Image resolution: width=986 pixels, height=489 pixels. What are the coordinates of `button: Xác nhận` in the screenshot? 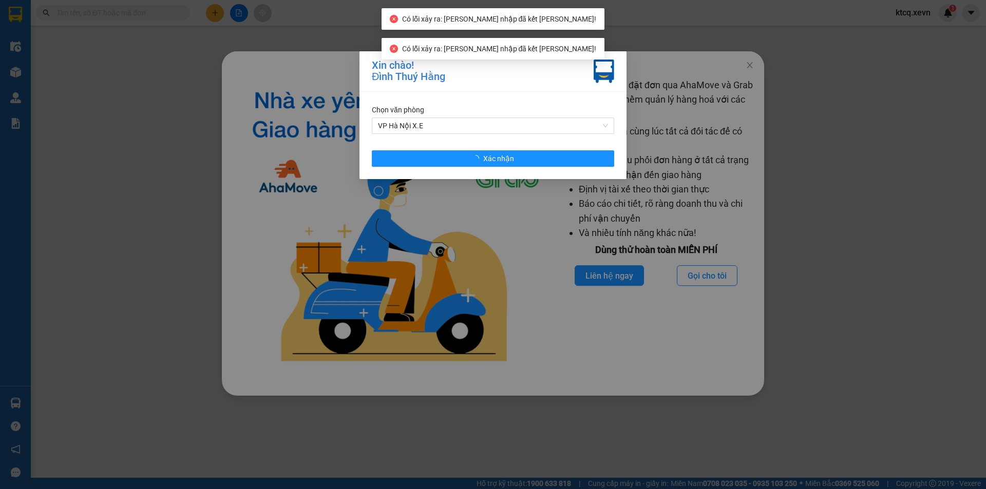 It's located at (493, 159).